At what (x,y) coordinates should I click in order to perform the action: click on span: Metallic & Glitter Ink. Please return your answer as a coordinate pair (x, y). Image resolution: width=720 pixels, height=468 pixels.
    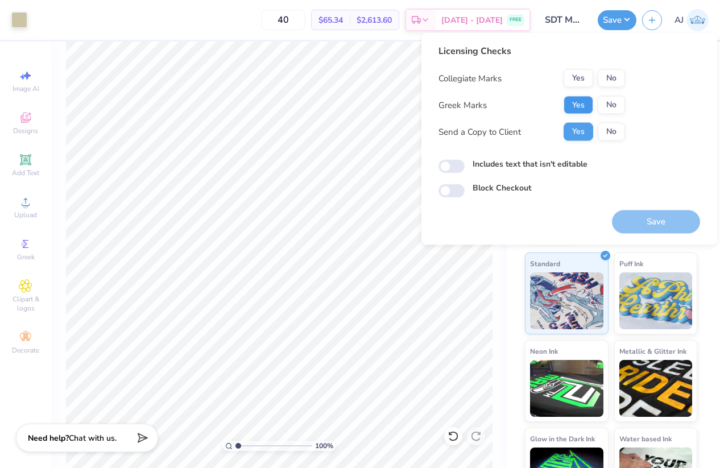
    Looking at the image, I should click on (653, 351).